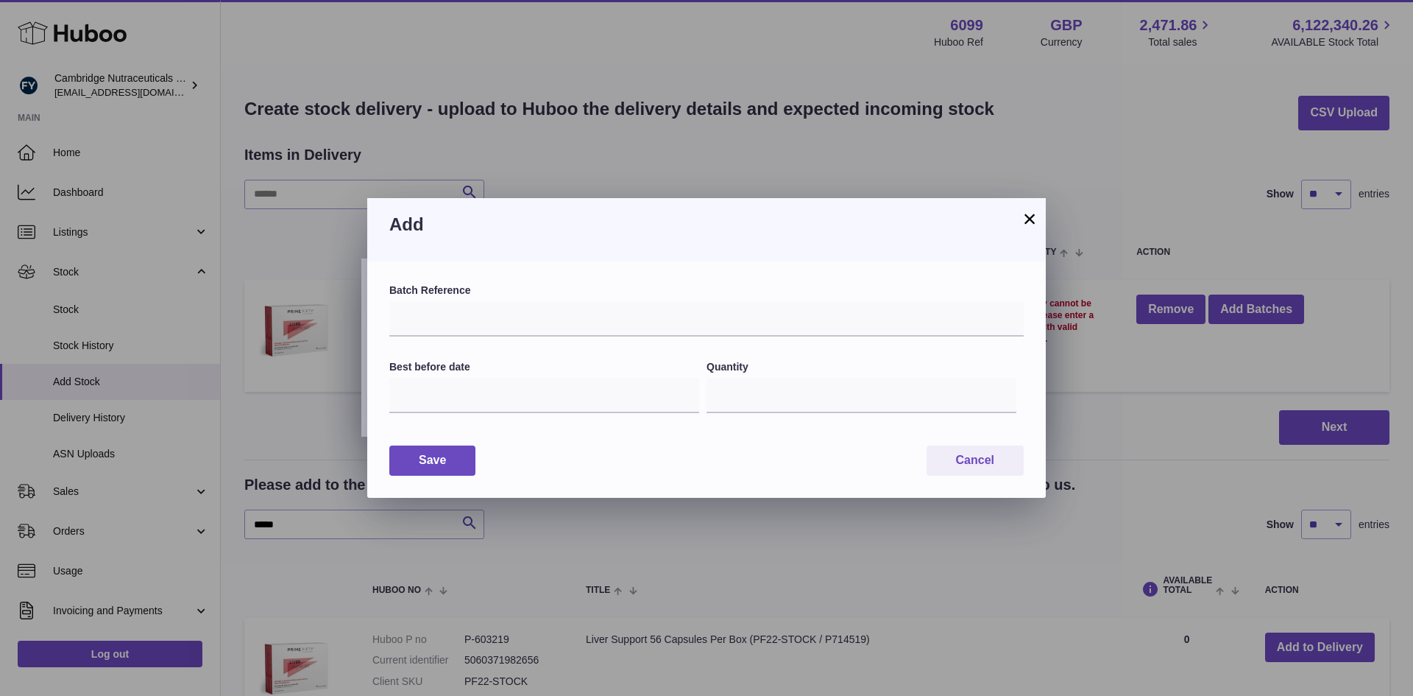 This screenshot has height=696, width=1413. Describe the element at coordinates (432, 460) in the screenshot. I see `button: Save` at that location.